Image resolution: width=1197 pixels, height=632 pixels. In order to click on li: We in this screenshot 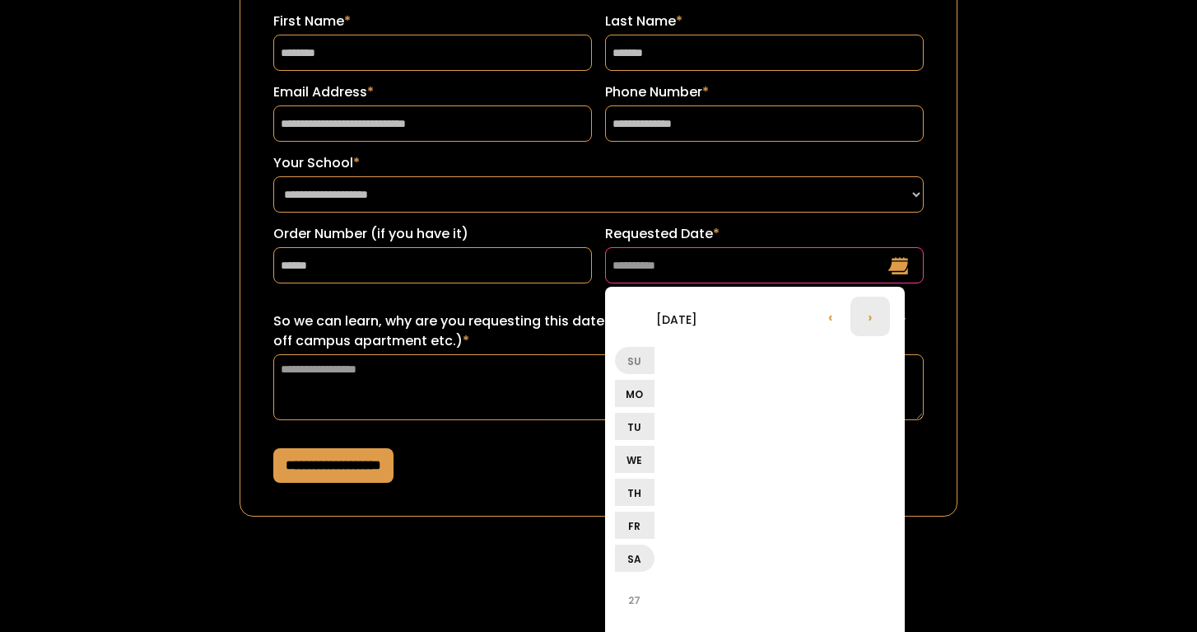, I will do `click(635, 459)`.